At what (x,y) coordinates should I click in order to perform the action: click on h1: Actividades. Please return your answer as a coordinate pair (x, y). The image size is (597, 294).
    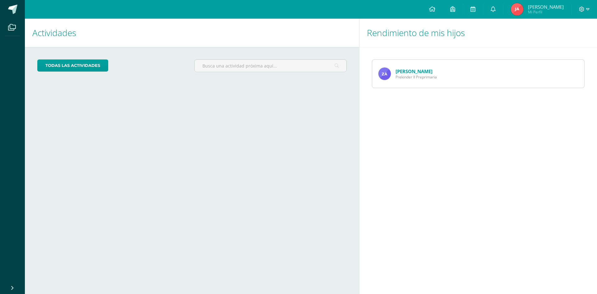
    Looking at the image, I should click on (192, 33).